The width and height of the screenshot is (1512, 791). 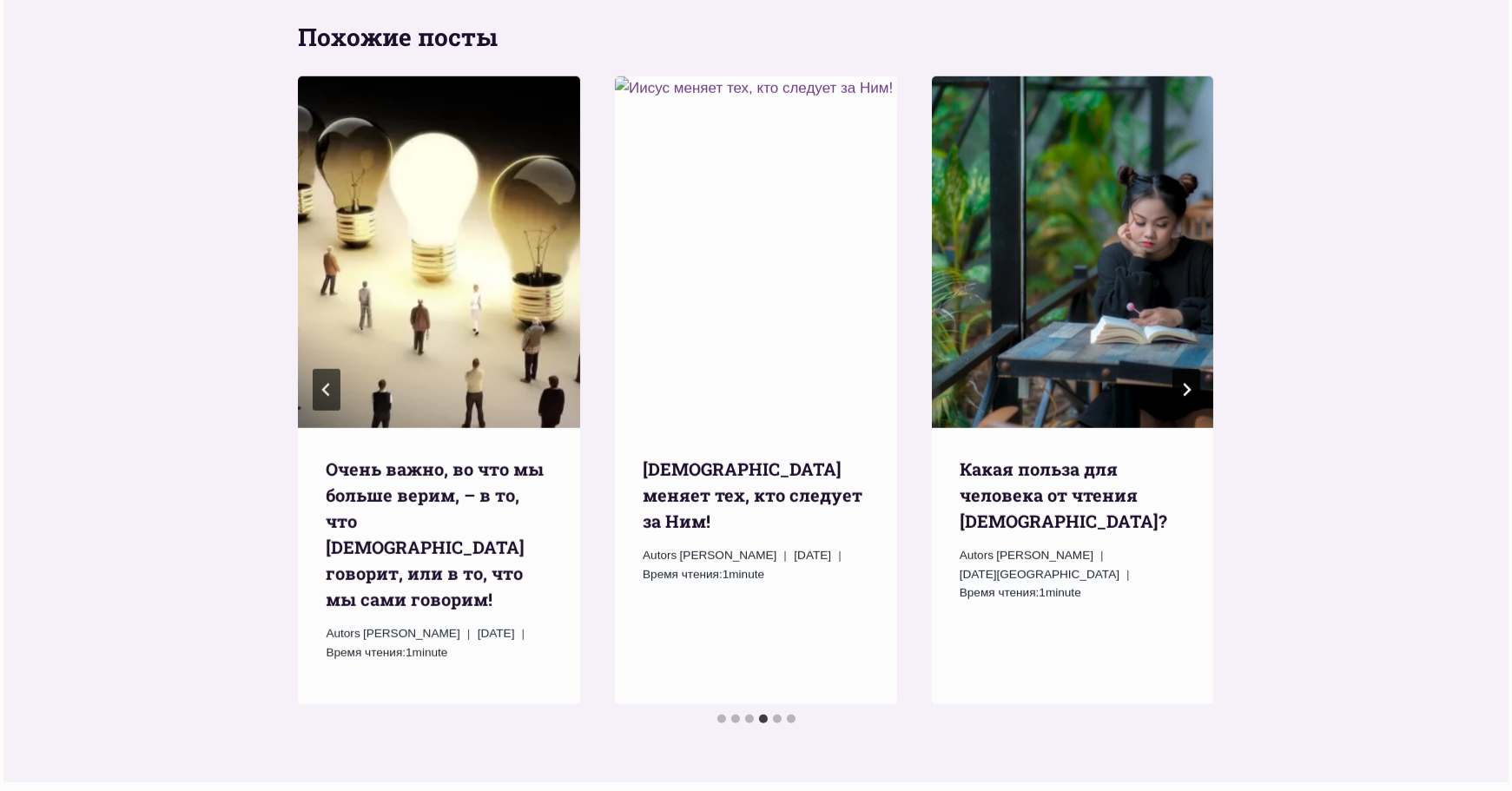 What do you see at coordinates (327, 390) in the screenshot?
I see `button: Предыдущий` at bounding box center [327, 390].